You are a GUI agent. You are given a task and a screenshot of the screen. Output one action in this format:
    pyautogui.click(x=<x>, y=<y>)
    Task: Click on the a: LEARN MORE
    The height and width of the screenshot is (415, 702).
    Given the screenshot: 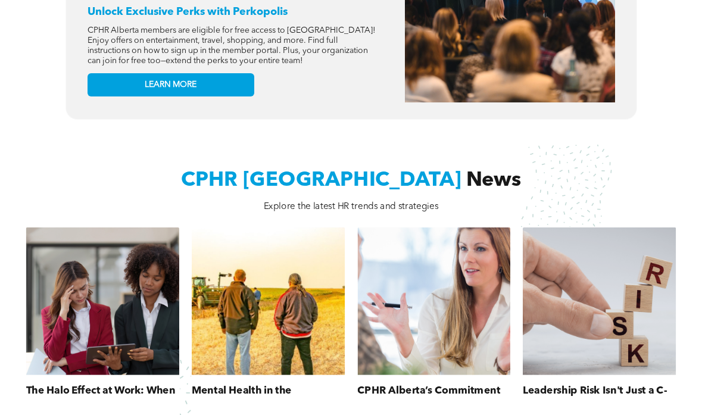 What is the action you would take?
    pyautogui.click(x=171, y=85)
    